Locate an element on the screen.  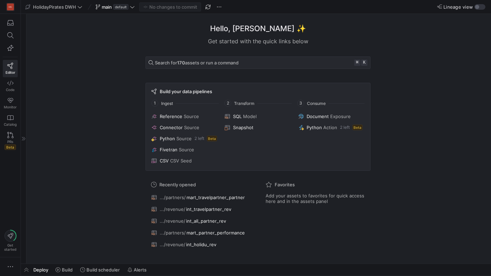
a: PRsBeta is located at coordinates (10, 141).